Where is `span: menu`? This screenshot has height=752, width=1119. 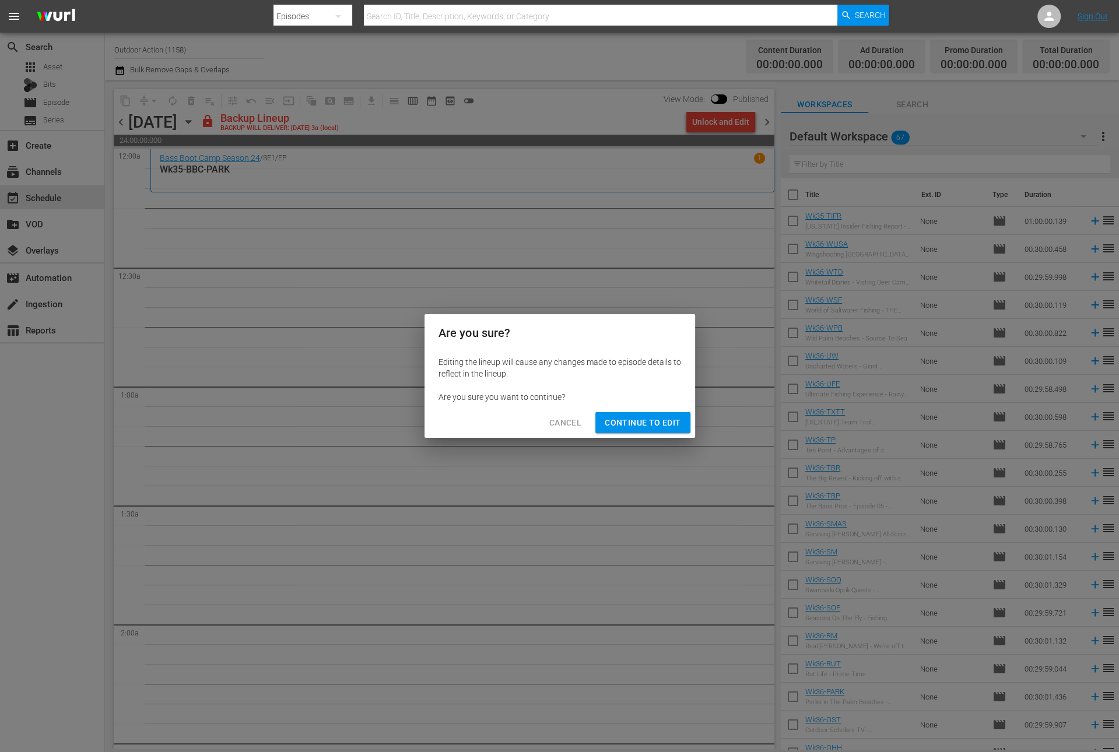 span: menu is located at coordinates (14, 16).